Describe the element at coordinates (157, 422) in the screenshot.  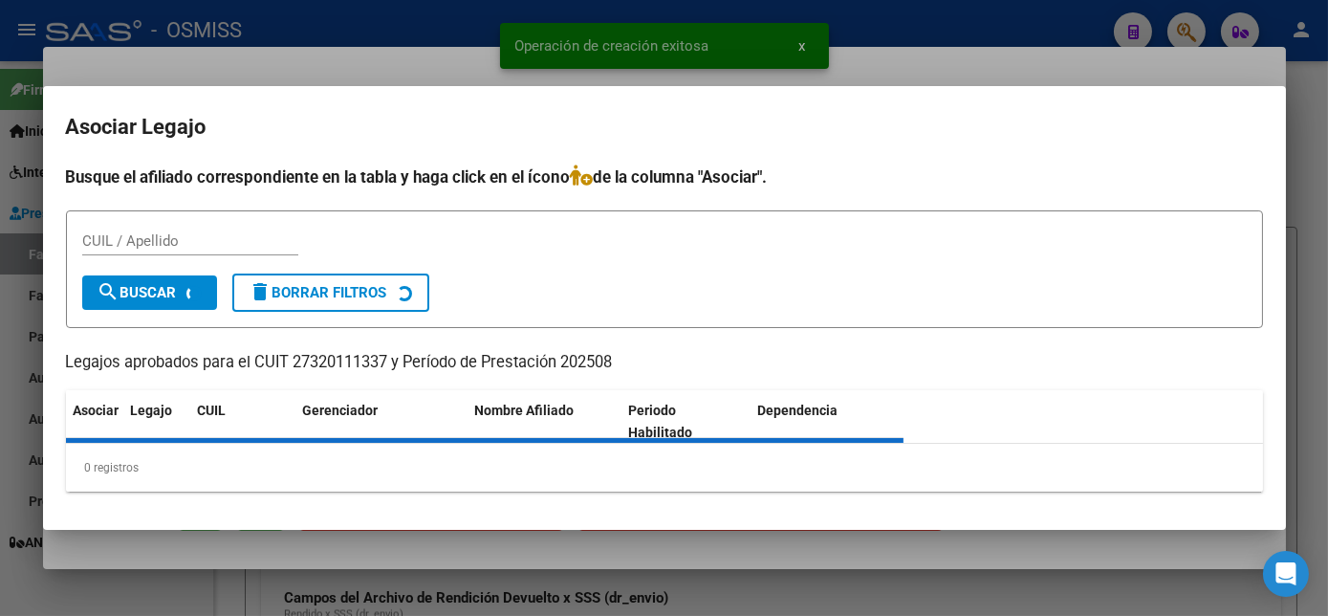
I see `datatable-header-cell: Legajo` at that location.